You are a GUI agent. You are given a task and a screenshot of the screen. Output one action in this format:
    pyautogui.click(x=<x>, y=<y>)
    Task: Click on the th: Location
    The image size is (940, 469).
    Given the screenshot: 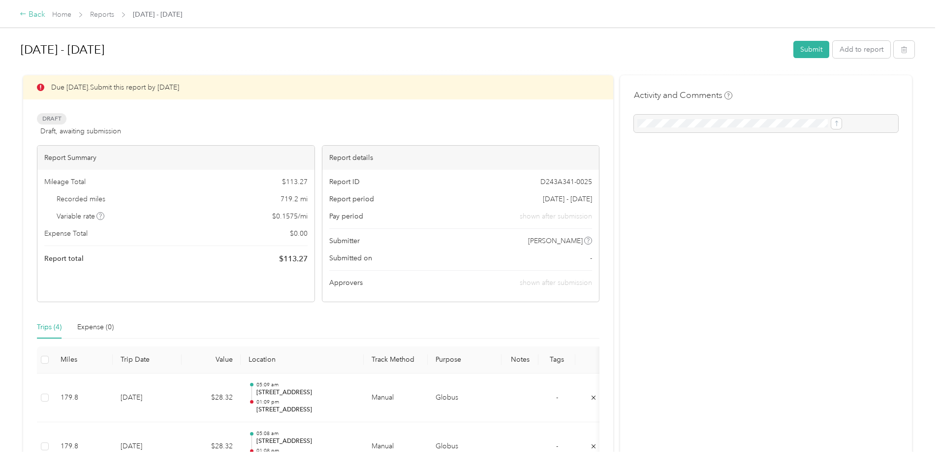 What is the action you would take?
    pyautogui.click(x=302, y=360)
    